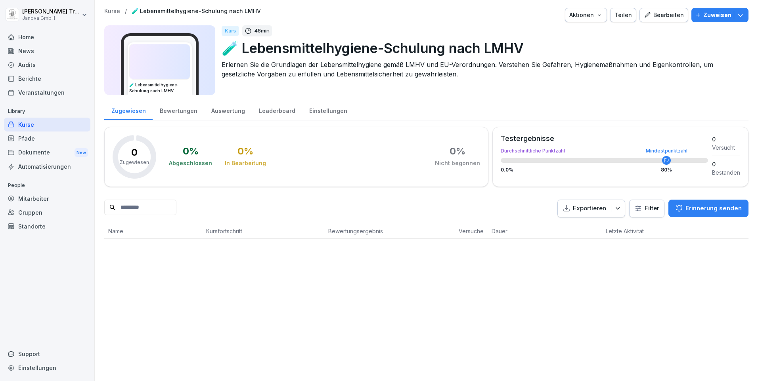  Describe the element at coordinates (47, 51) in the screenshot. I see `div: News` at that location.